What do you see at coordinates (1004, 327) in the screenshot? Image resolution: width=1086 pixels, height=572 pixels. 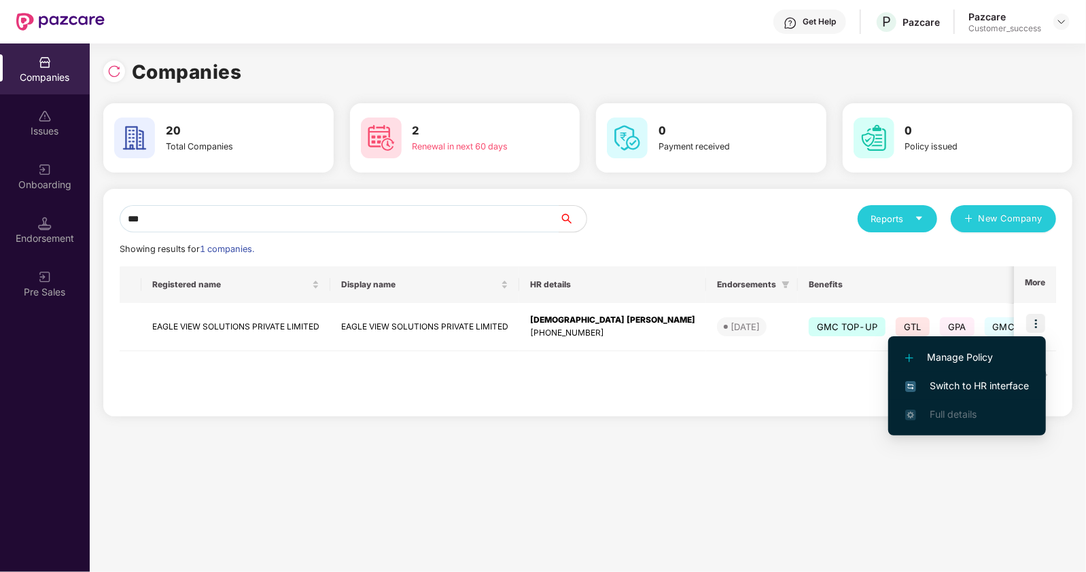 I see `span: GMC` at bounding box center [1004, 327].